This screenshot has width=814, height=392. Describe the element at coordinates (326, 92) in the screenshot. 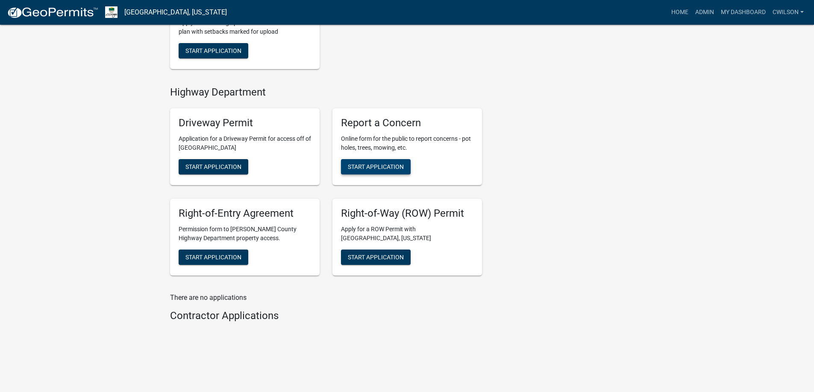

I see `h4: Highway Department` at that location.